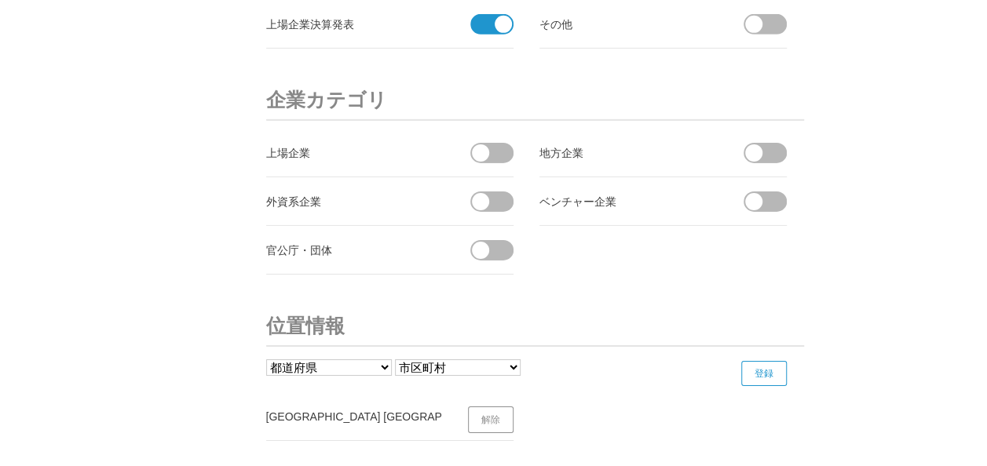 This screenshot has width=987, height=466. I want to click on div: その他, so click(627, 24).